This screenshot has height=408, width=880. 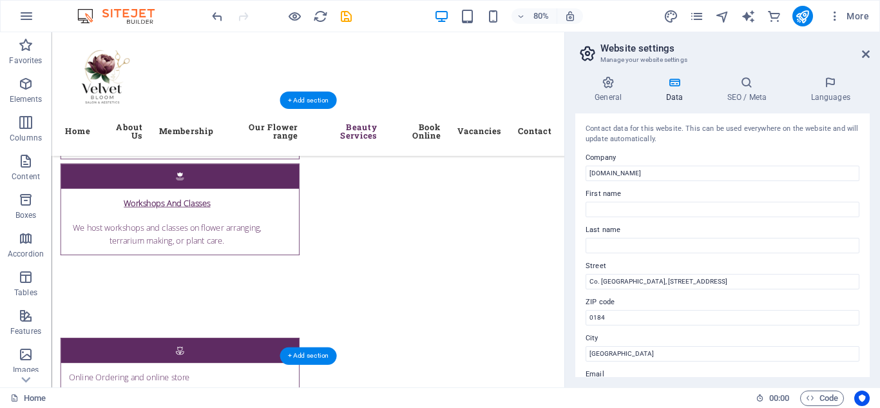 What do you see at coordinates (25, 61) in the screenshot?
I see `p: Favorites` at bounding box center [25, 61].